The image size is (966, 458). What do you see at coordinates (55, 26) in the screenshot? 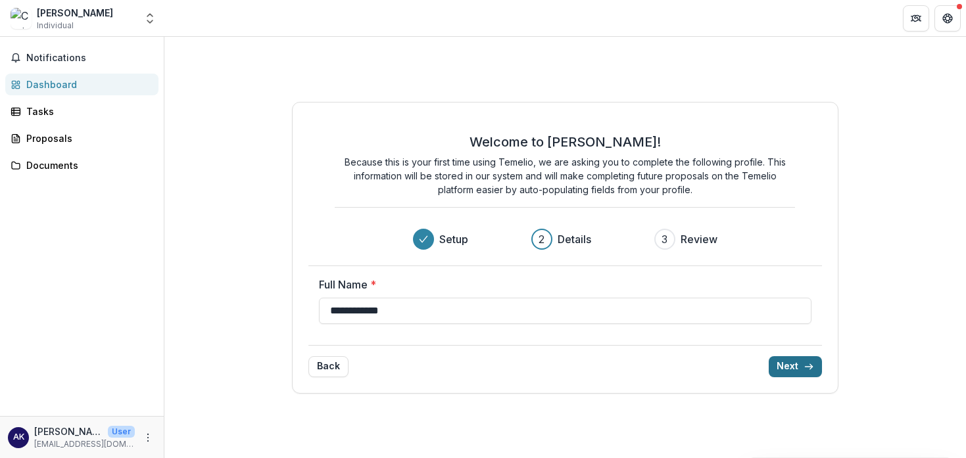
I see `span: Individual` at bounding box center [55, 26].